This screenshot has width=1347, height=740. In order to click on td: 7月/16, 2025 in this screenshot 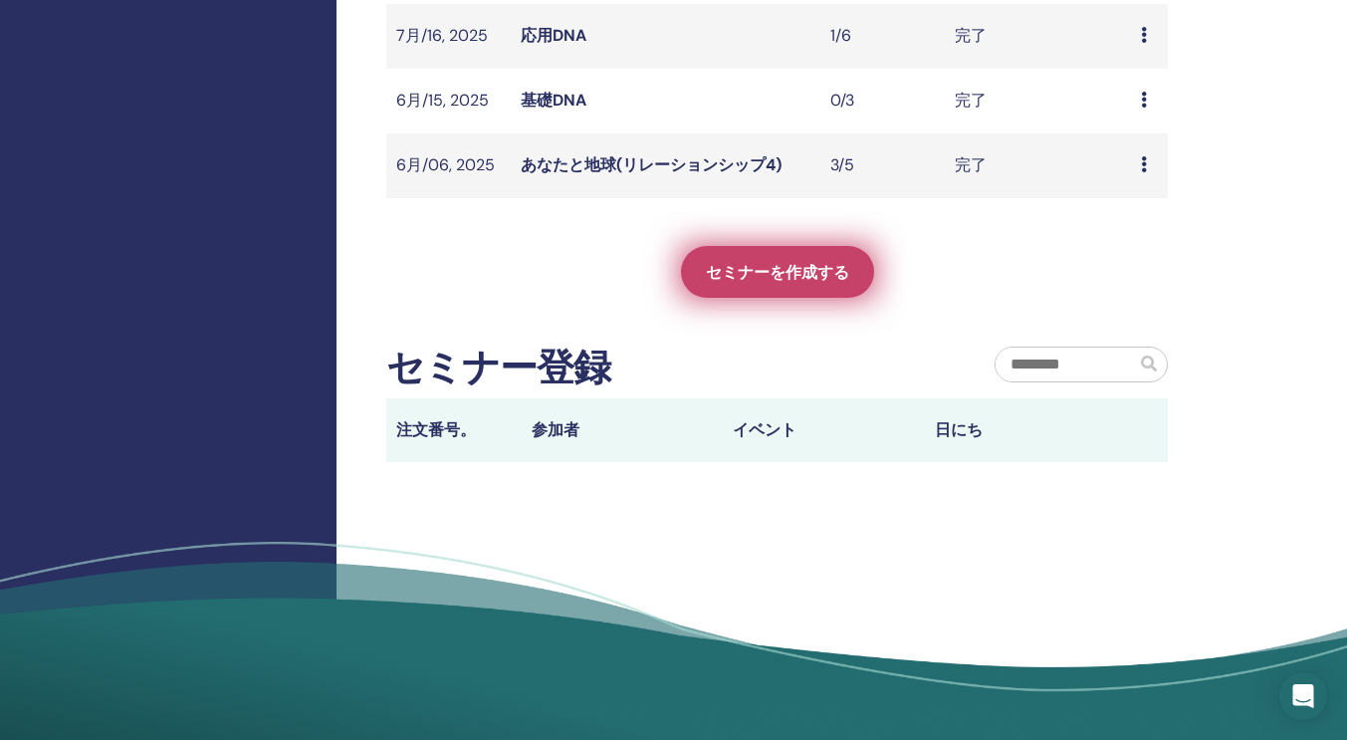, I will do `click(448, 36)`.